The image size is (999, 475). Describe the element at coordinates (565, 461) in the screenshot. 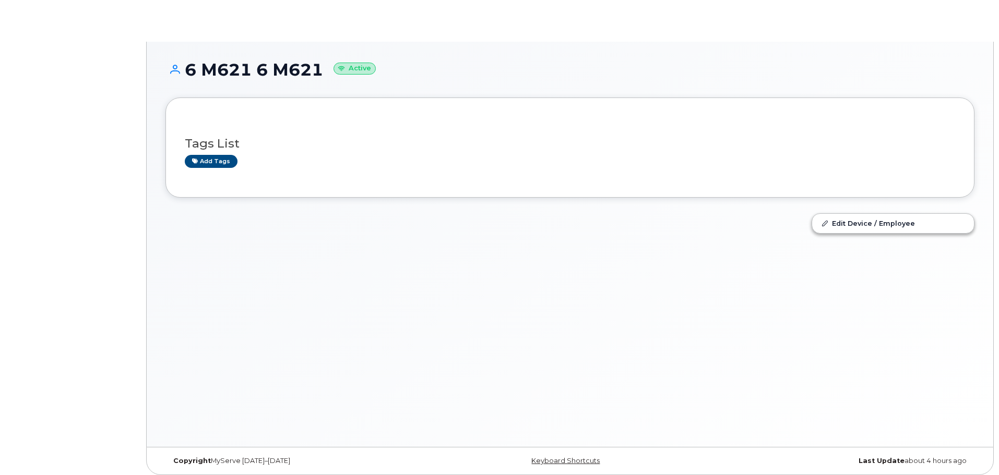

I see `a: Keyboard Shortcuts` at that location.